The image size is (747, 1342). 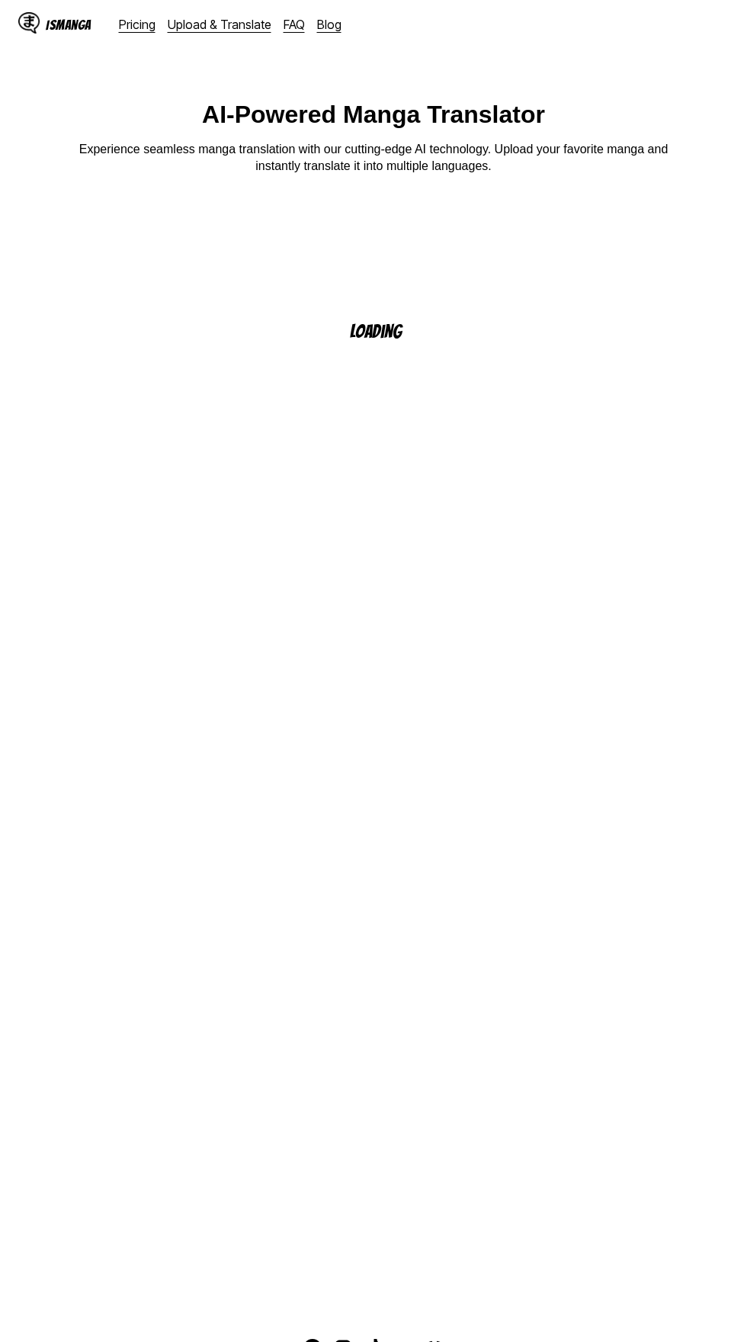 What do you see at coordinates (329, 24) in the screenshot?
I see `a: Blog` at bounding box center [329, 24].